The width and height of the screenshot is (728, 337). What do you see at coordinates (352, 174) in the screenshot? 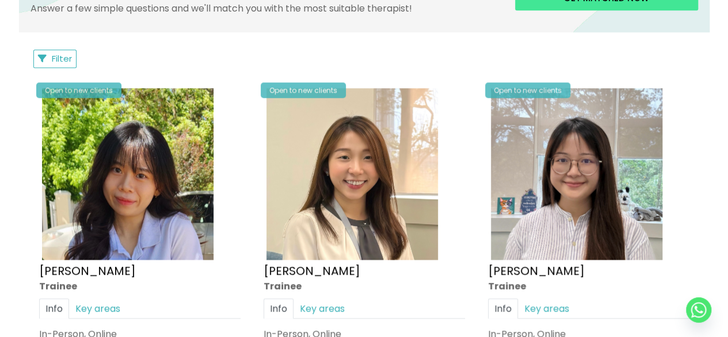
I see `img: IMG_1660 – Tracy Kwah` at bounding box center [352, 174].